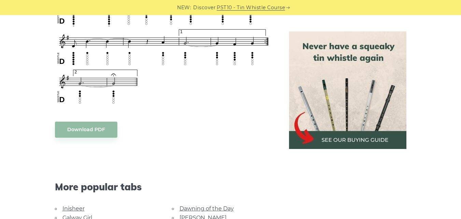  What do you see at coordinates (206, 208) in the screenshot?
I see `a: Dawning of the Day` at bounding box center [206, 208].